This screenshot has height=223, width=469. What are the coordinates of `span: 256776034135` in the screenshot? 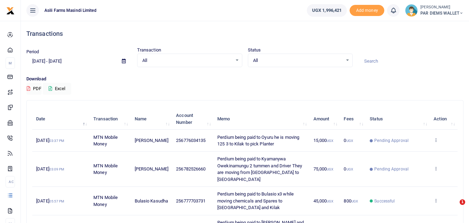 It's located at (191, 140).